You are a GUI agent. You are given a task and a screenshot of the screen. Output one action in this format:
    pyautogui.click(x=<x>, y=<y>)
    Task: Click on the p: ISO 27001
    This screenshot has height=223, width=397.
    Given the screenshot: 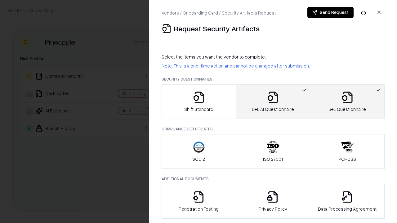 What is the action you would take?
    pyautogui.click(x=273, y=159)
    